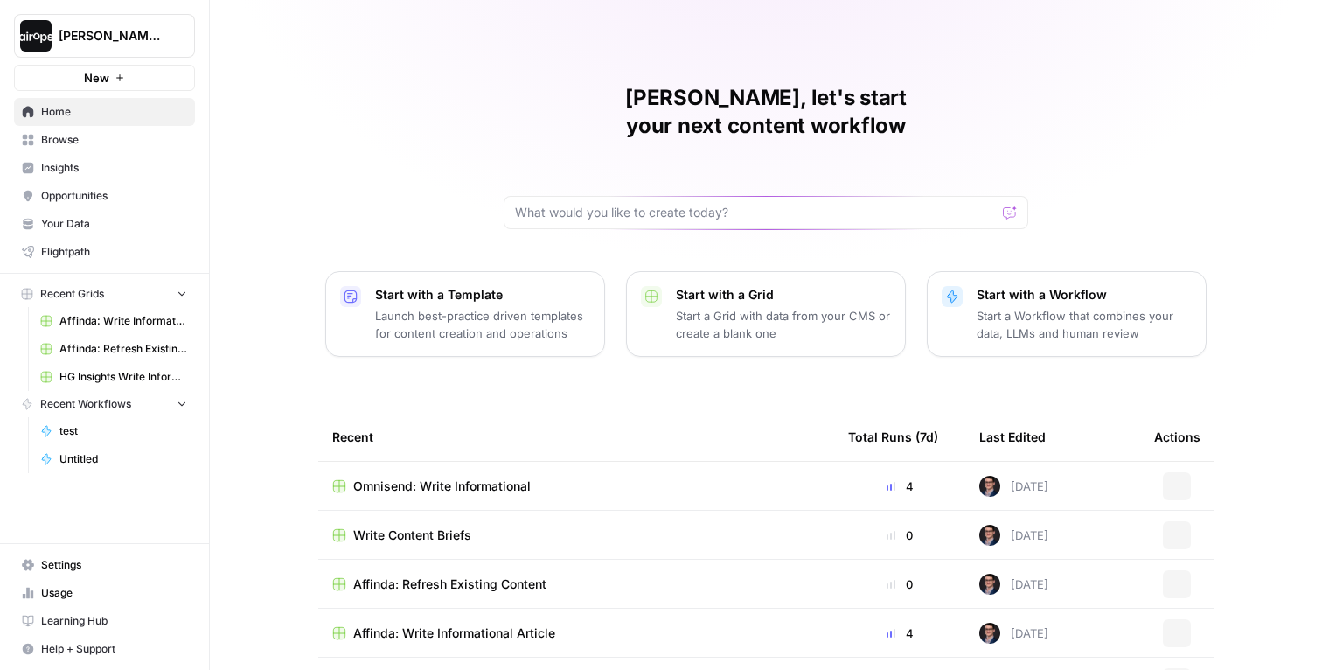  What do you see at coordinates (783, 324) in the screenshot?
I see `p: Start a Grid with data from your CMS or create a blank one` at bounding box center [783, 324].